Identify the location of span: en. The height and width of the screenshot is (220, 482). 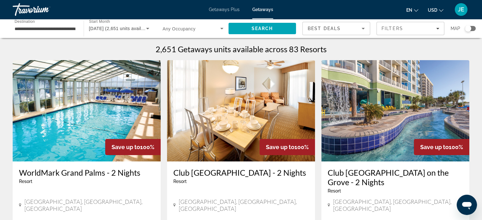
(409, 10).